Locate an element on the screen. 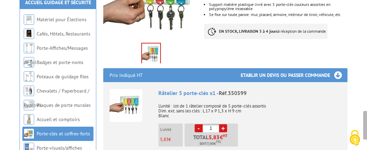  a: Porte-clés et coffres-forts is located at coordinates (63, 134).